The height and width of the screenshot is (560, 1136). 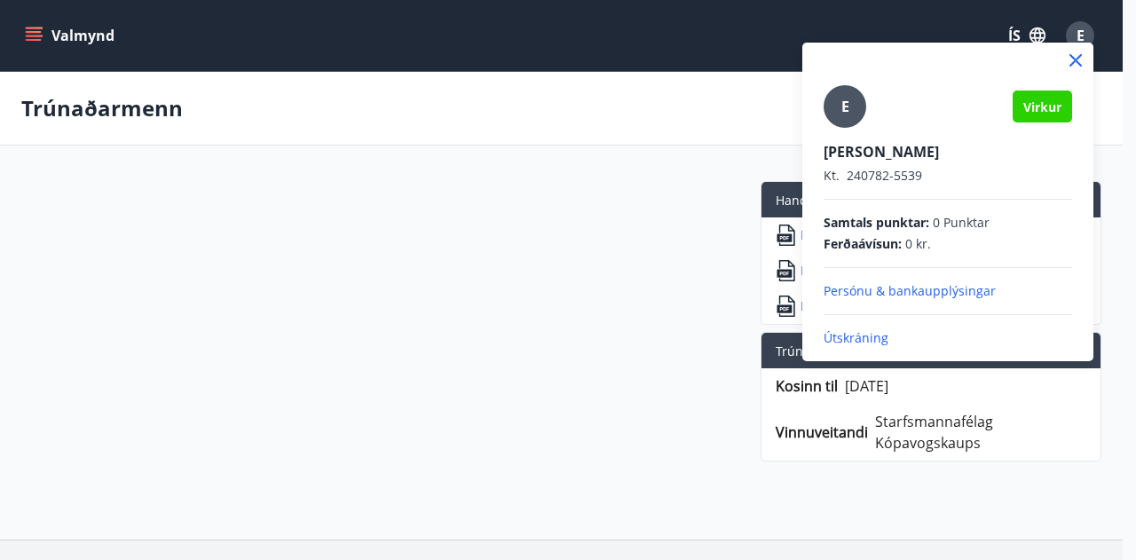 I want to click on span: Kt., so click(x=832, y=175).